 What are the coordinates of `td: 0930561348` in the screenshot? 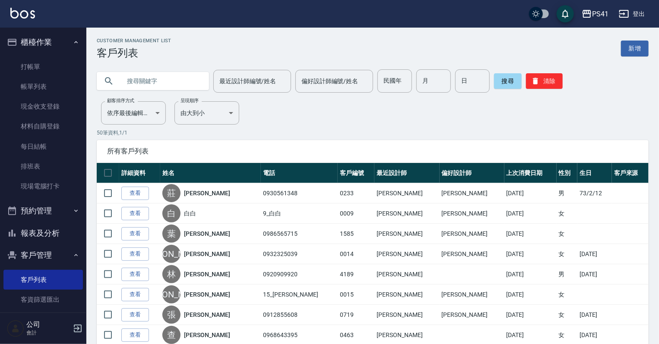 It's located at (299, 193).